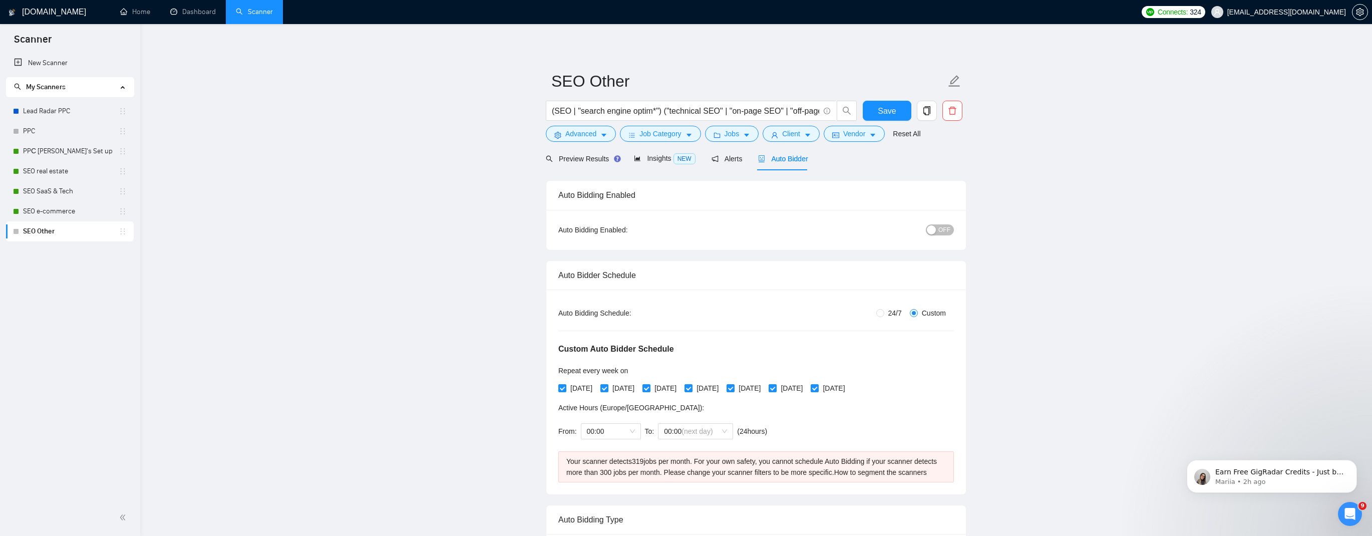 The width and height of the screenshot is (1372, 536). What do you see at coordinates (664, 158) in the screenshot?
I see `span: Insights` at bounding box center [664, 158].